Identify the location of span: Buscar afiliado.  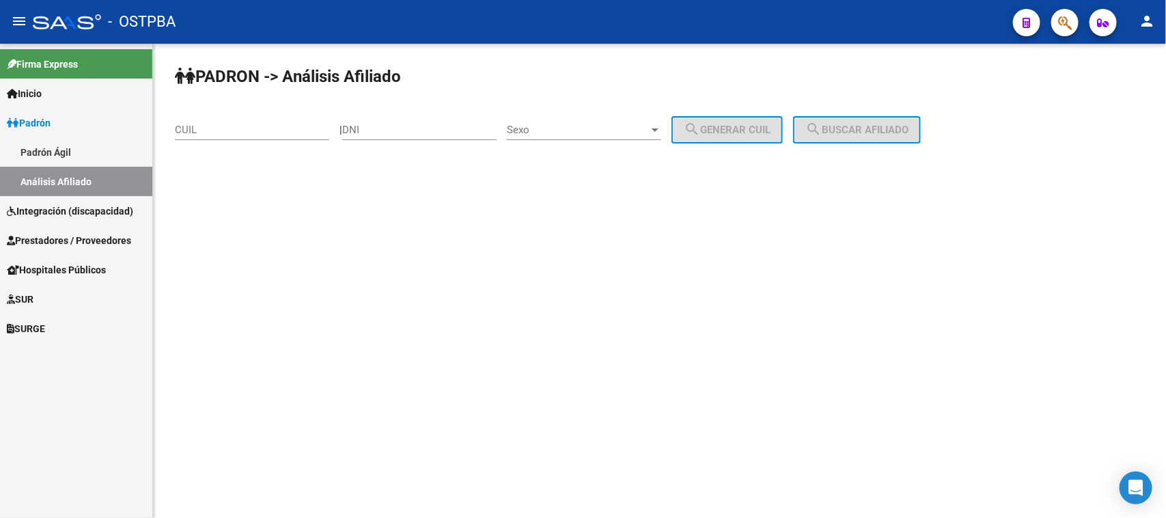
(856, 130).